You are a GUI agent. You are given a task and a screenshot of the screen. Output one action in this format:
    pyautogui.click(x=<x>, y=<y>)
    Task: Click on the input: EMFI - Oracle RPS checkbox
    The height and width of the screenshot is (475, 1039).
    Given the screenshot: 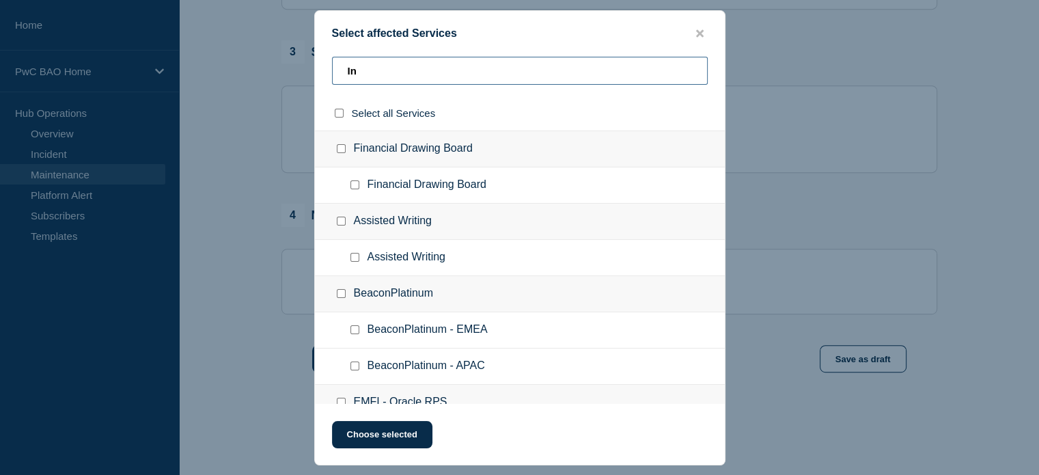 What is the action you would take?
    pyautogui.click(x=341, y=402)
    